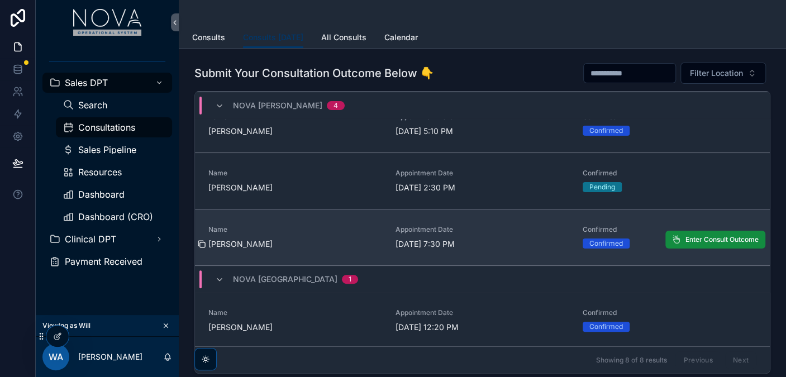 This screenshot has height=377, width=786. Describe the element at coordinates (103, 261) in the screenshot. I see `span: Payment Received` at that location.